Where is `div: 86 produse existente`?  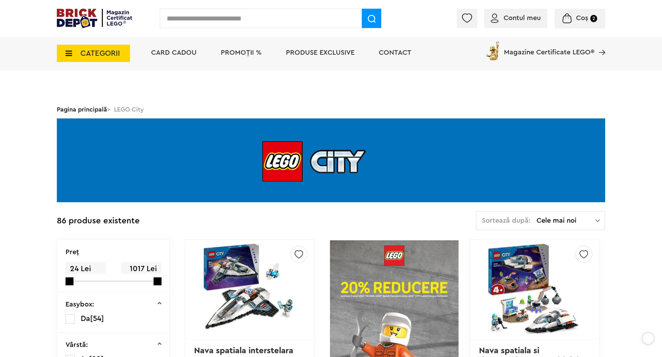
div: 86 produse existente is located at coordinates (98, 221).